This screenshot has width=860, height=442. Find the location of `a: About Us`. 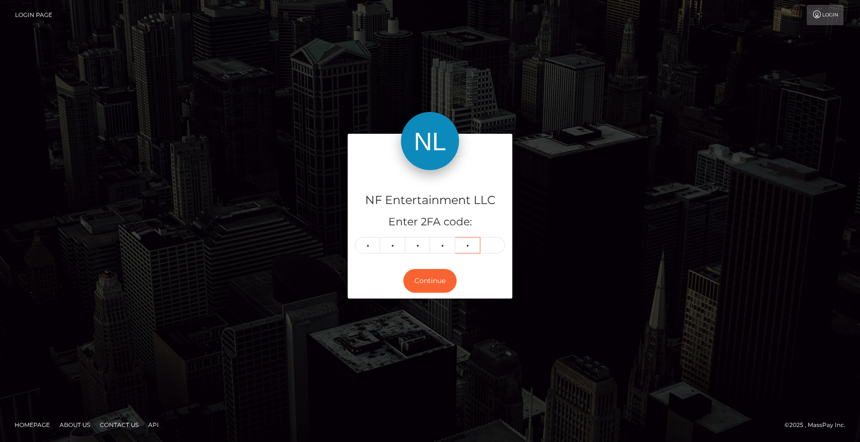

a: About Us is located at coordinates (75, 424).